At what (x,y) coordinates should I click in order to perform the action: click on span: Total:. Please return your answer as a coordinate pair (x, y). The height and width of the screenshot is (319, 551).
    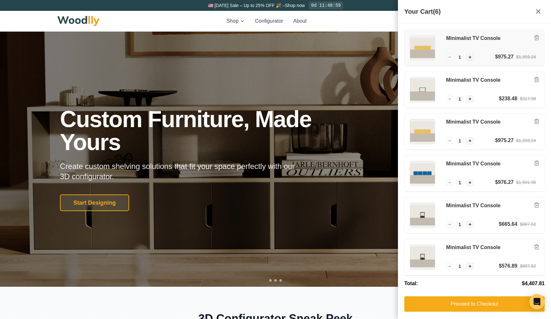
    Looking at the image, I should click on (411, 283).